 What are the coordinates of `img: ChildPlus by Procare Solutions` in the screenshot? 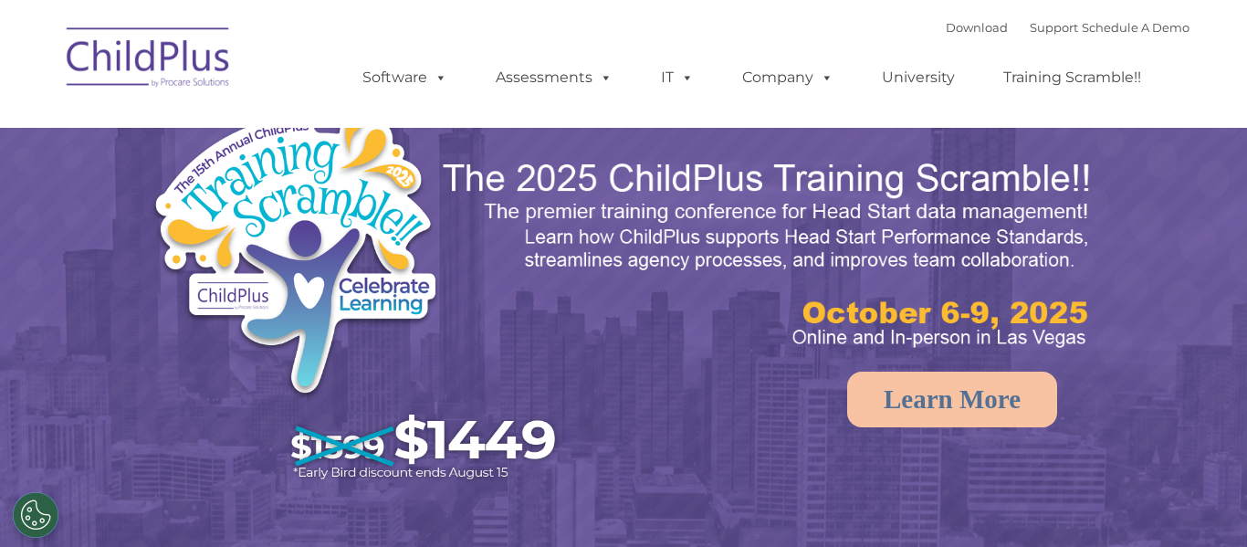 It's located at (149, 60).